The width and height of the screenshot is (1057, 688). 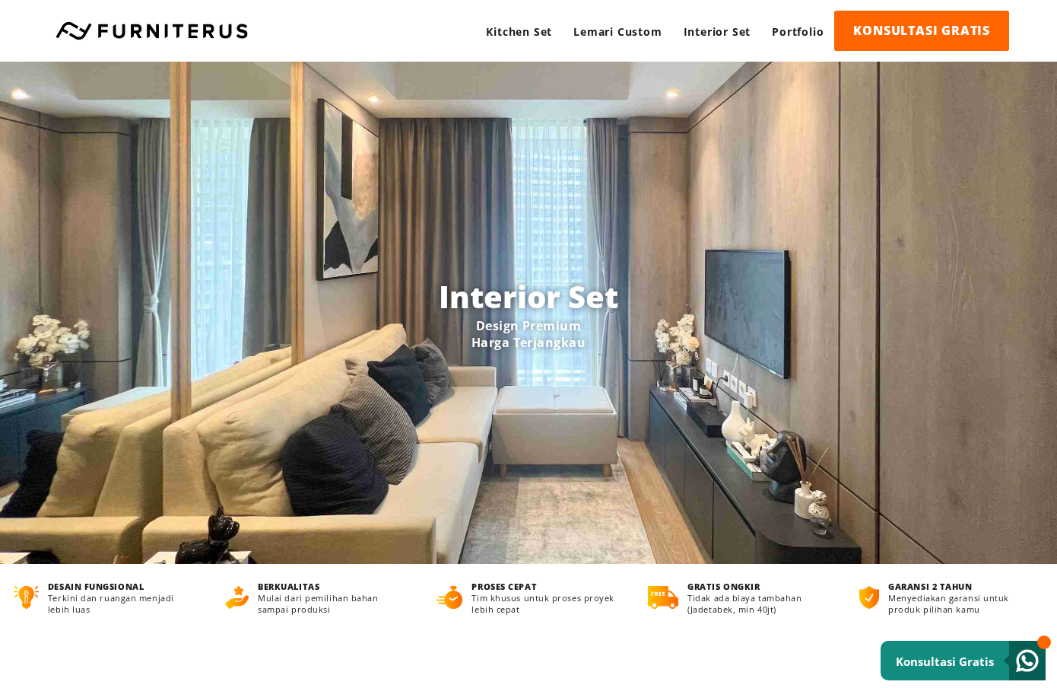 What do you see at coordinates (798, 31) in the screenshot?
I see `a: Portfolio` at bounding box center [798, 31].